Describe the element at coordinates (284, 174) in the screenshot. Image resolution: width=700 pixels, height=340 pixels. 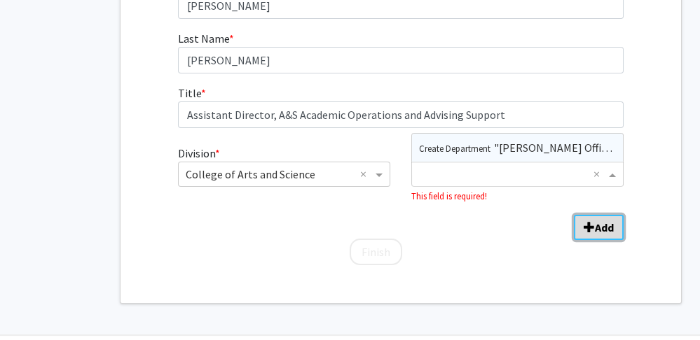
I see `div: Division` at that location.